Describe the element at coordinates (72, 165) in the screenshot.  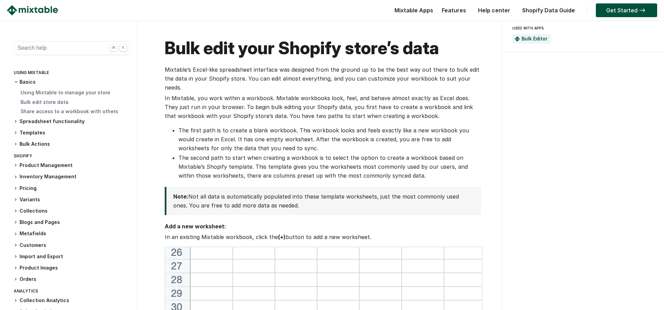
I see `h3: Product Management` at that location.